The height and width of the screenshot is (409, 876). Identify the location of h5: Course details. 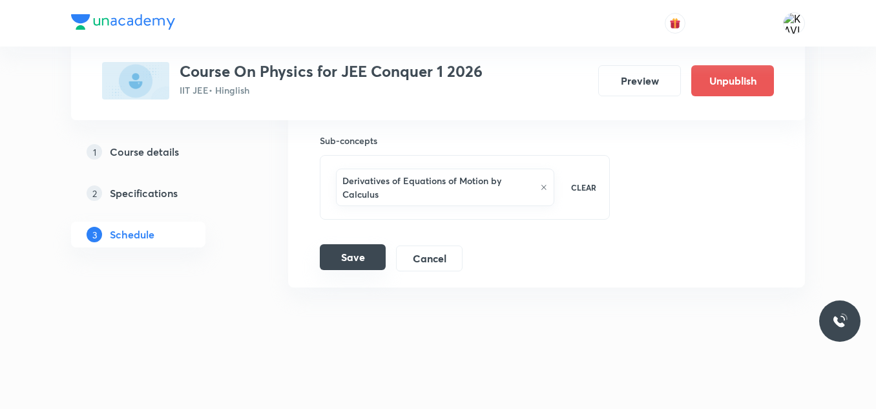
(144, 152).